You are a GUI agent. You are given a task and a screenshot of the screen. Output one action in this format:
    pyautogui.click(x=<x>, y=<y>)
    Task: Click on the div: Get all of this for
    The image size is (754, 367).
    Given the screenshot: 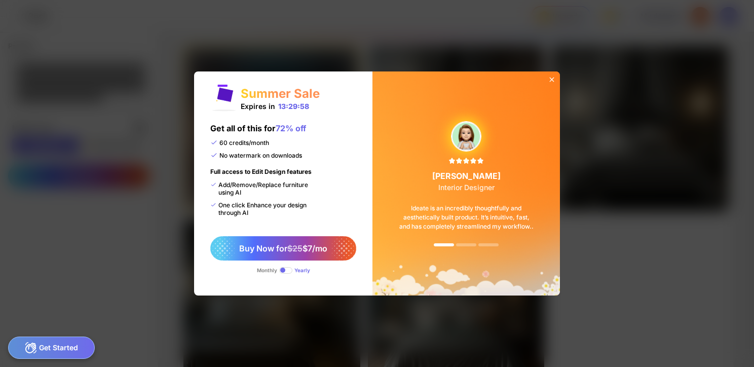 What is the action you would take?
    pyautogui.click(x=258, y=131)
    